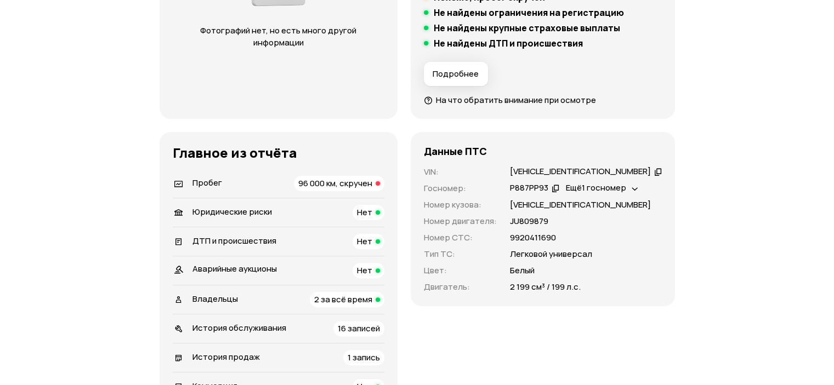 The image size is (834, 385). Describe the element at coordinates (460, 172) in the screenshot. I see `p: VIN :` at that location.